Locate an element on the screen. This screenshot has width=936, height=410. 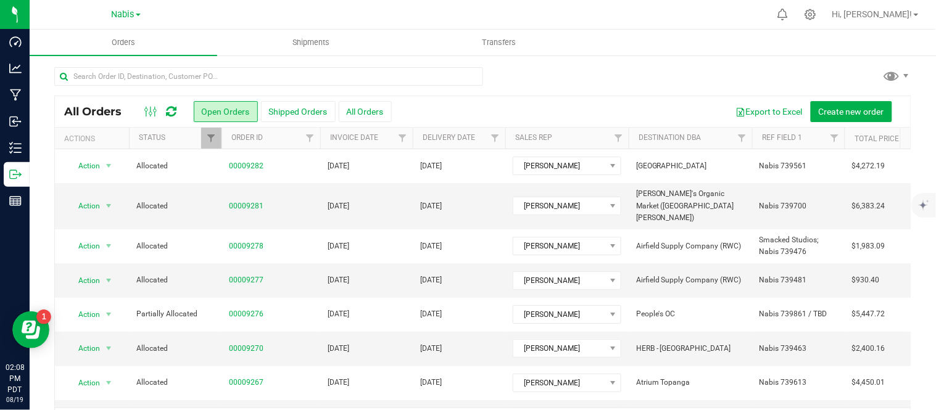
a: Shipments is located at coordinates (311, 43).